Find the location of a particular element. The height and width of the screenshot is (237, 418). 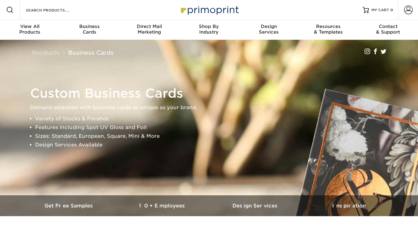

li: Features Including Spot UV Gloss and Foil is located at coordinates (214, 127).